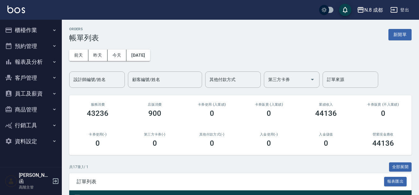 Image resolution: width=419 pixels, height=195 pixels. Describe the element at coordinates (31, 94) in the screenshot. I see `button: 員工及薪資` at that location.